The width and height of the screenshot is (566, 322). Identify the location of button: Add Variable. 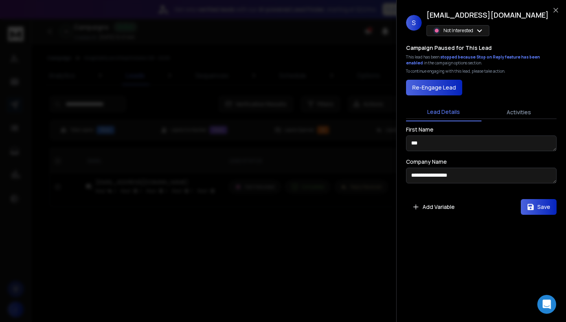
(433, 207).